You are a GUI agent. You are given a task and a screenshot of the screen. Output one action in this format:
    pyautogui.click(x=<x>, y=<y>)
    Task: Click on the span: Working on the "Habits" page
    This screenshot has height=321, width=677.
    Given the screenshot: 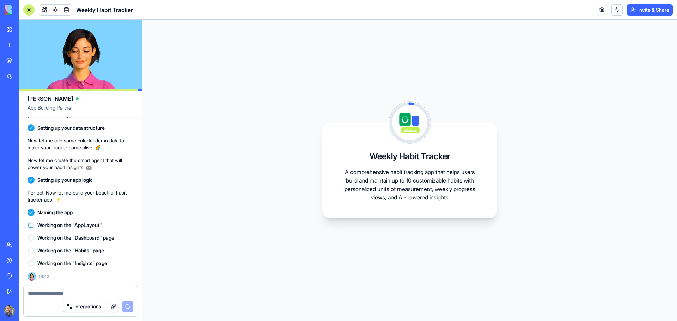 What is the action you would take?
    pyautogui.click(x=71, y=251)
    